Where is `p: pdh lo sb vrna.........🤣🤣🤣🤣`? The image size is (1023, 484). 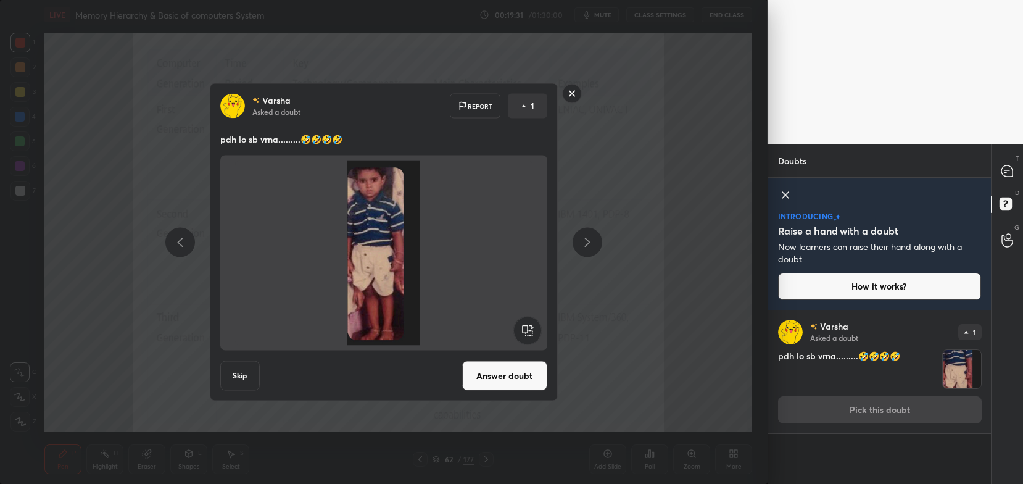 p: pdh lo sb vrna.........🤣🤣🤣🤣 is located at coordinates (384, 139).